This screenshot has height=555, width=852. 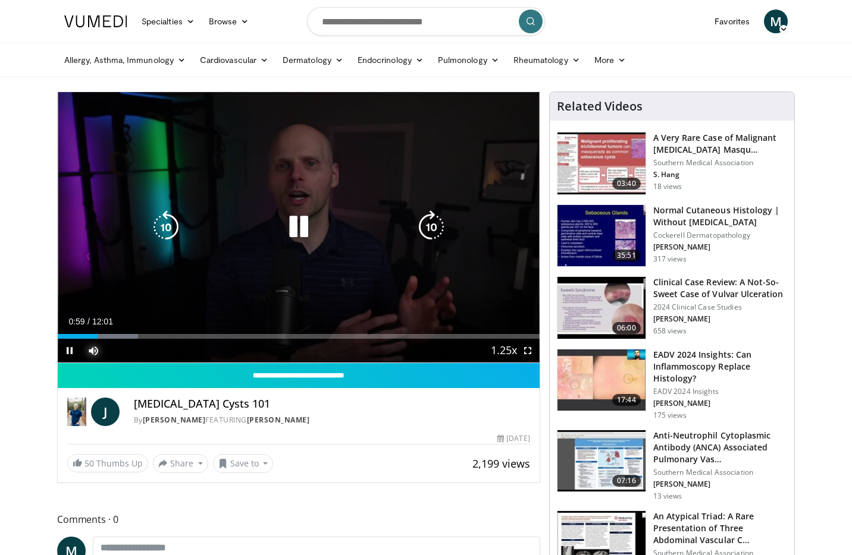 I want to click on span: 07:16, so click(x=626, y=481).